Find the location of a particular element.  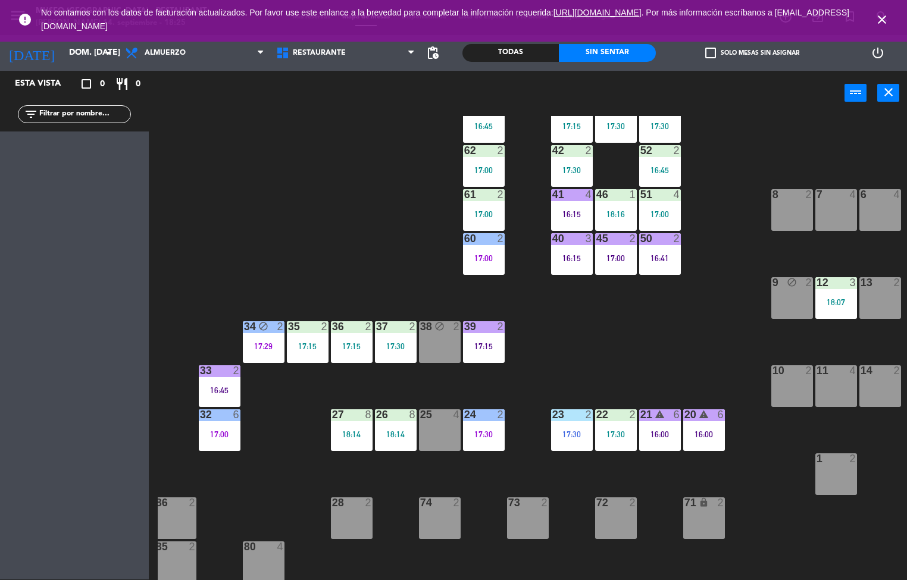

i: crop_square is located at coordinates (86, 84).